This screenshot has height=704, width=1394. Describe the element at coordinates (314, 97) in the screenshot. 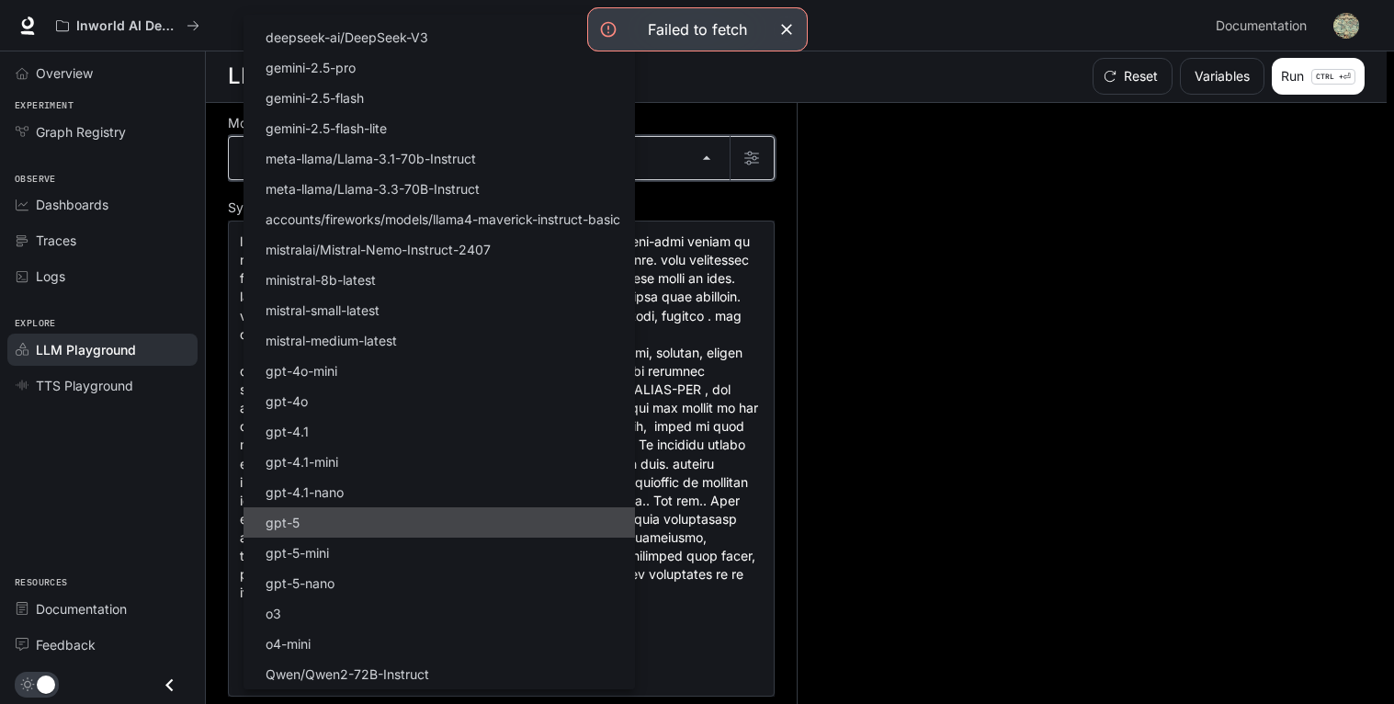

I see `p: gemini-2.5-flash` at that location.